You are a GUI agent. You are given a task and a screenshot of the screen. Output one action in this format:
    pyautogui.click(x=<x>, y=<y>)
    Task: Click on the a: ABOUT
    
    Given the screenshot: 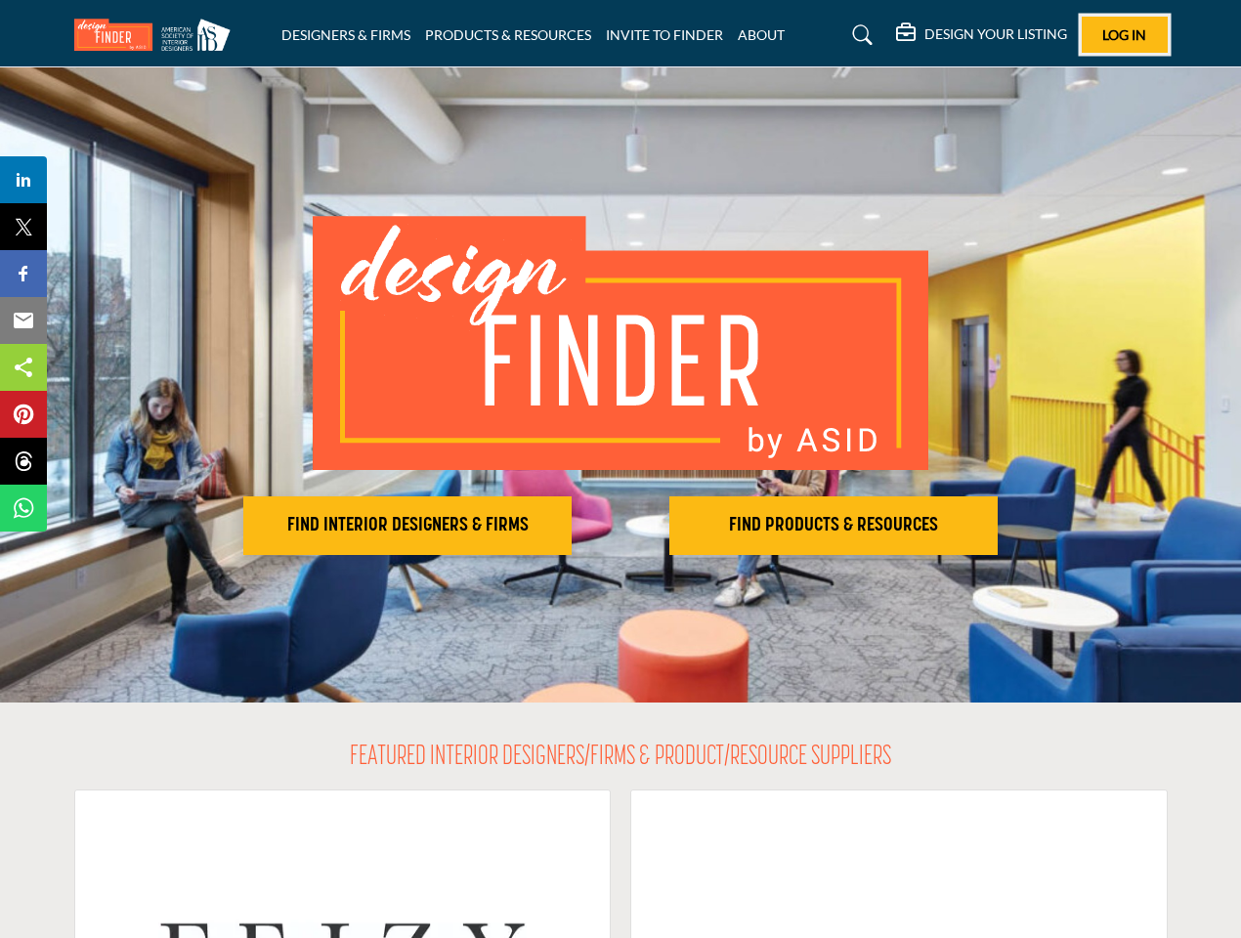 What is the action you would take?
    pyautogui.click(x=761, y=34)
    